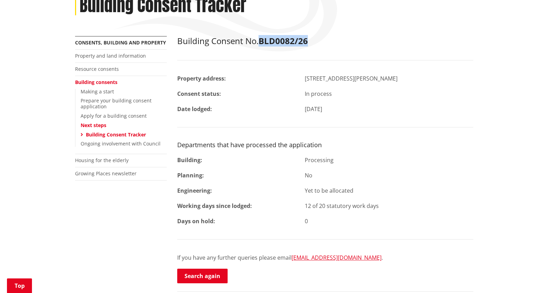  I want to click on a: Search again, so click(202, 276).